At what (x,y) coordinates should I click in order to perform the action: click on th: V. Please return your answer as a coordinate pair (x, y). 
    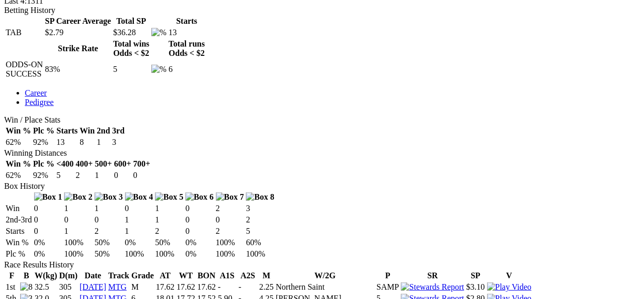
    Looking at the image, I should click on (509, 275).